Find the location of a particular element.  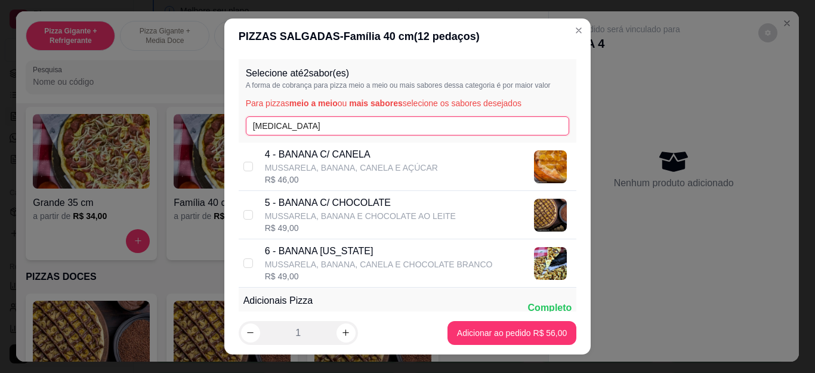

div: Escolha até 1 opção. is located at coordinates (282, 316).